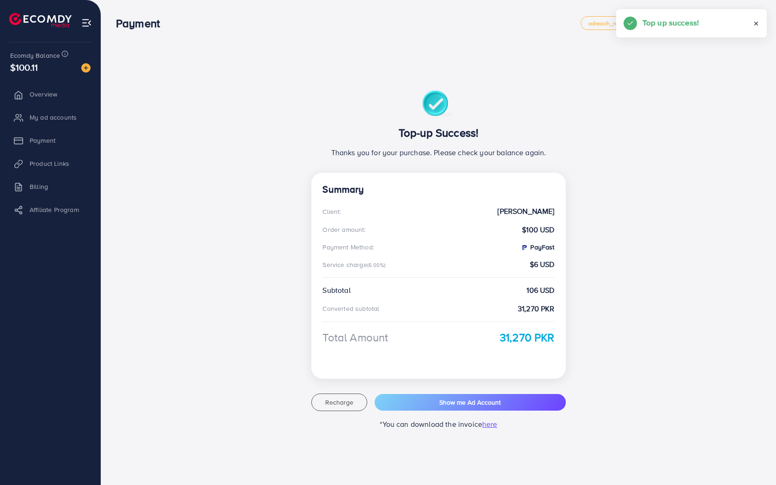 The width and height of the screenshot is (776, 485). Describe the element at coordinates (332, 212) in the screenshot. I see `div: Client:` at that location.